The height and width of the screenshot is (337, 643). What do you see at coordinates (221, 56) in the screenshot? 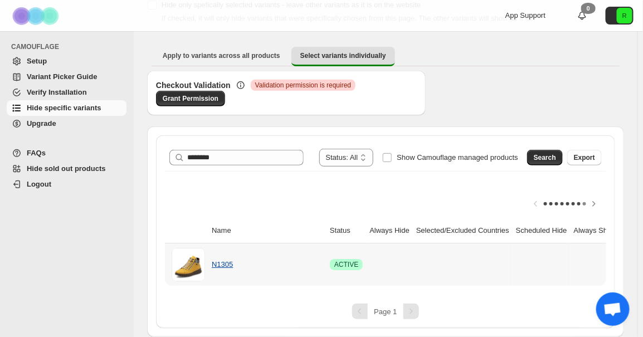
I see `span: Apply to variants across all products` at bounding box center [221, 56].